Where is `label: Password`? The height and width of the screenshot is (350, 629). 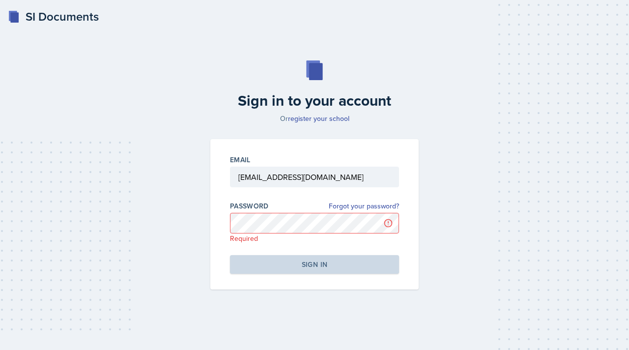
label: Password is located at coordinates (249, 206).